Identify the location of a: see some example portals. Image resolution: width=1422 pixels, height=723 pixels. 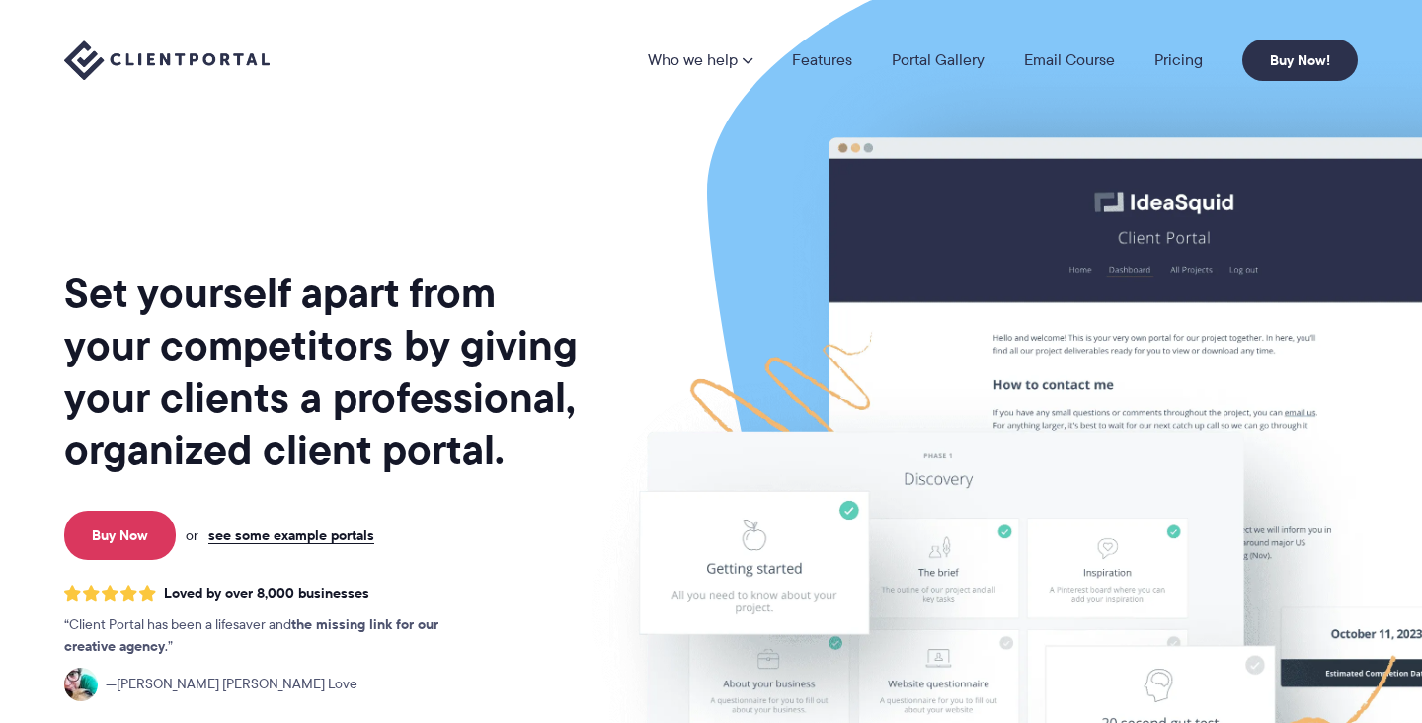
(291, 535).